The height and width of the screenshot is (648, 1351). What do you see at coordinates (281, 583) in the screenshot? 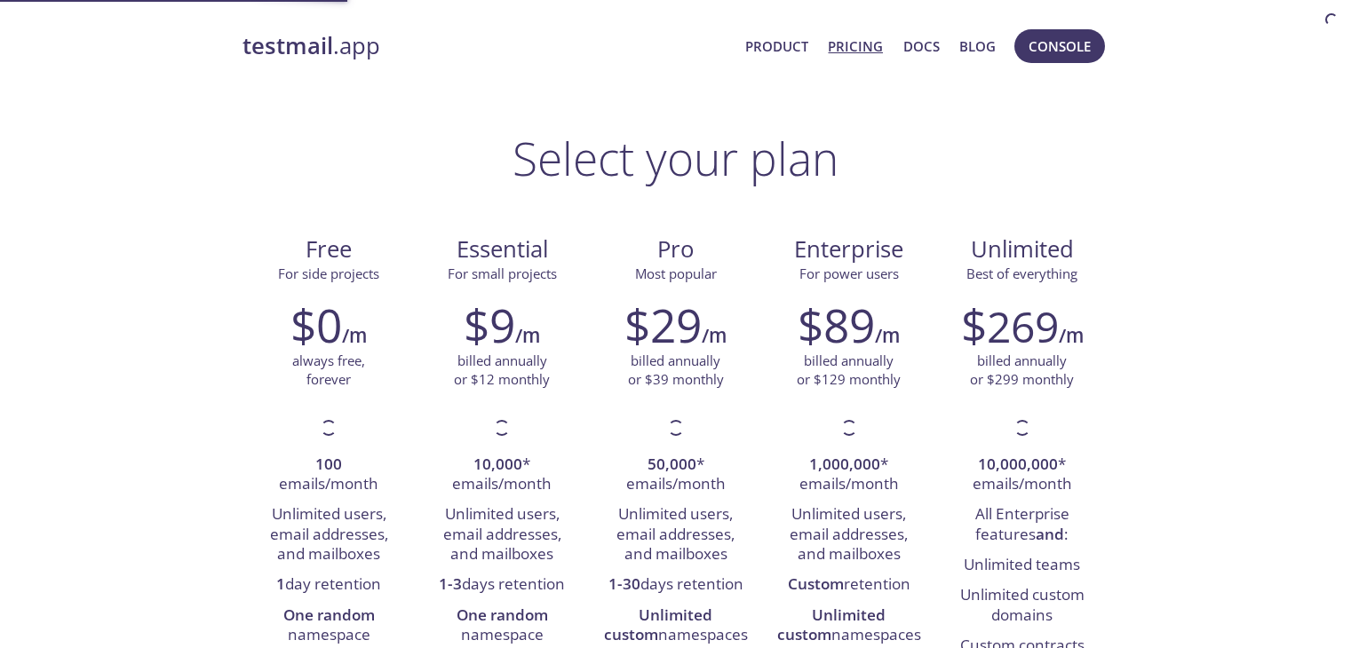
I see `strong: 1` at bounding box center [281, 583].